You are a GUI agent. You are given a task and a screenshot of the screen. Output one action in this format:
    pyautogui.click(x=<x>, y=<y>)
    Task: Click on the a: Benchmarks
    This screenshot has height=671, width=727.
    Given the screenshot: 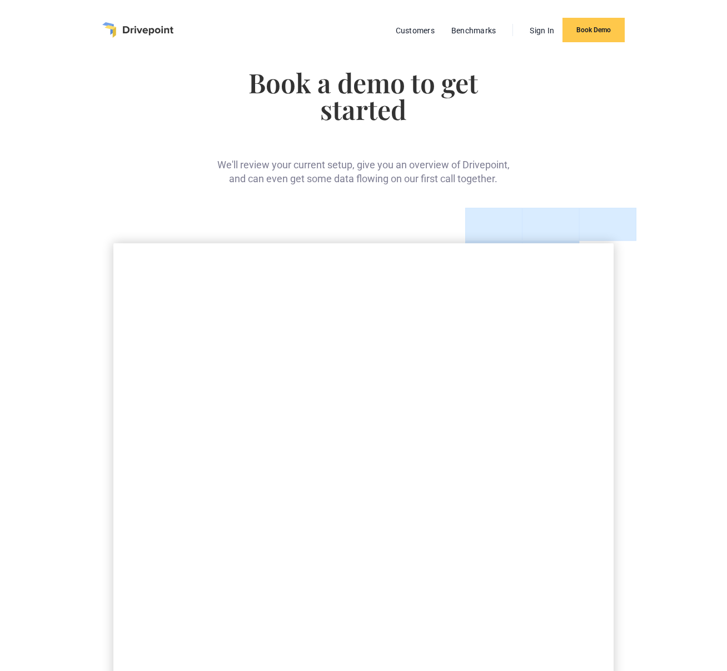 What is the action you would take?
    pyautogui.click(x=474, y=31)
    